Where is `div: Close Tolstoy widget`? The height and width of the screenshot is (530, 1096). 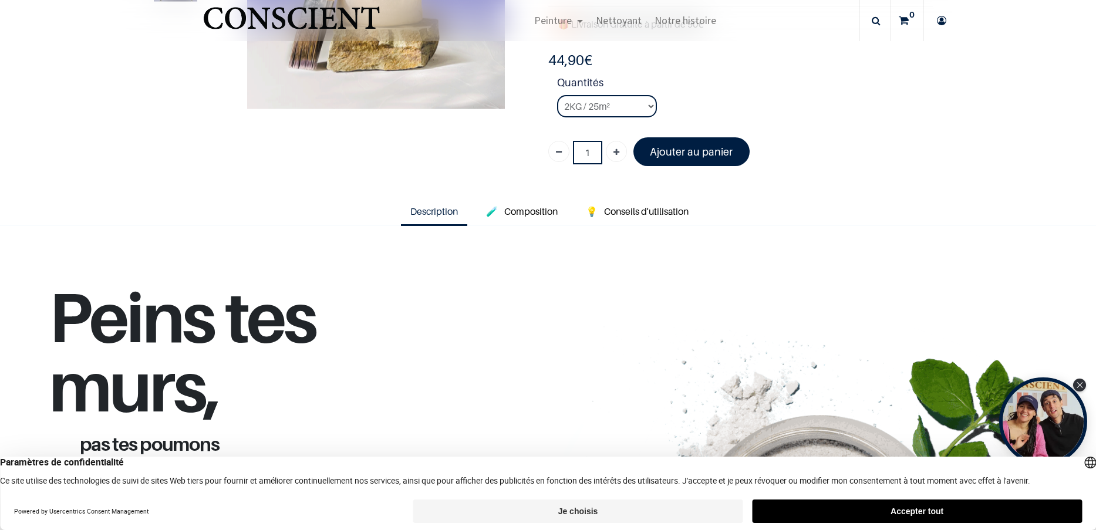 div: Close Tolstoy widget is located at coordinates (1080, 385).